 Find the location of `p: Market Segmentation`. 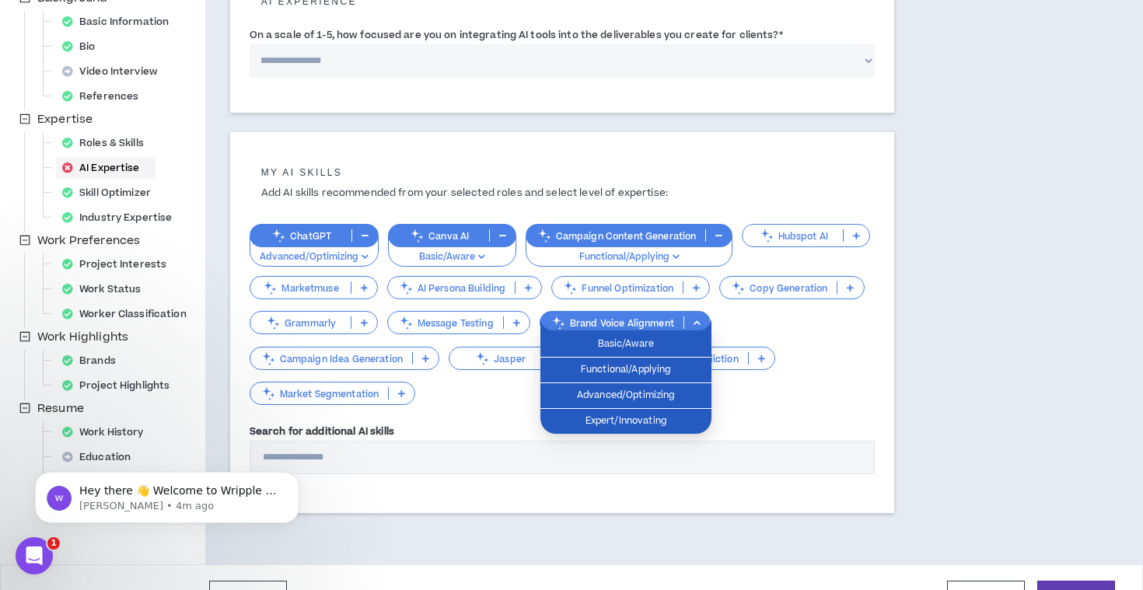

p: Market Segmentation is located at coordinates (320, 394).